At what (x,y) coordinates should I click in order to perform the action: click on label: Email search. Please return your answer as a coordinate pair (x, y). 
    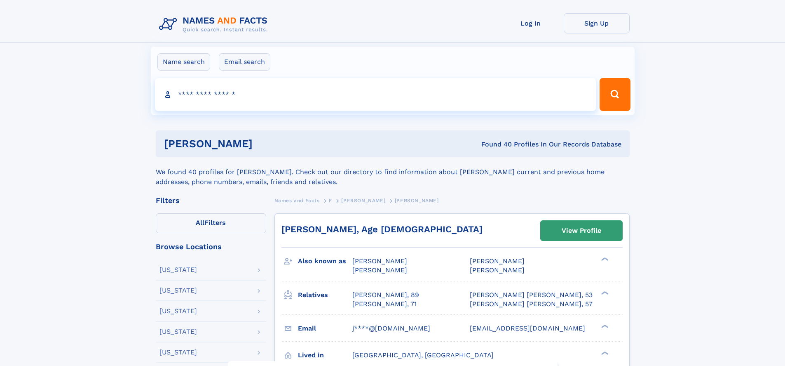
    Looking at the image, I should click on (244, 62).